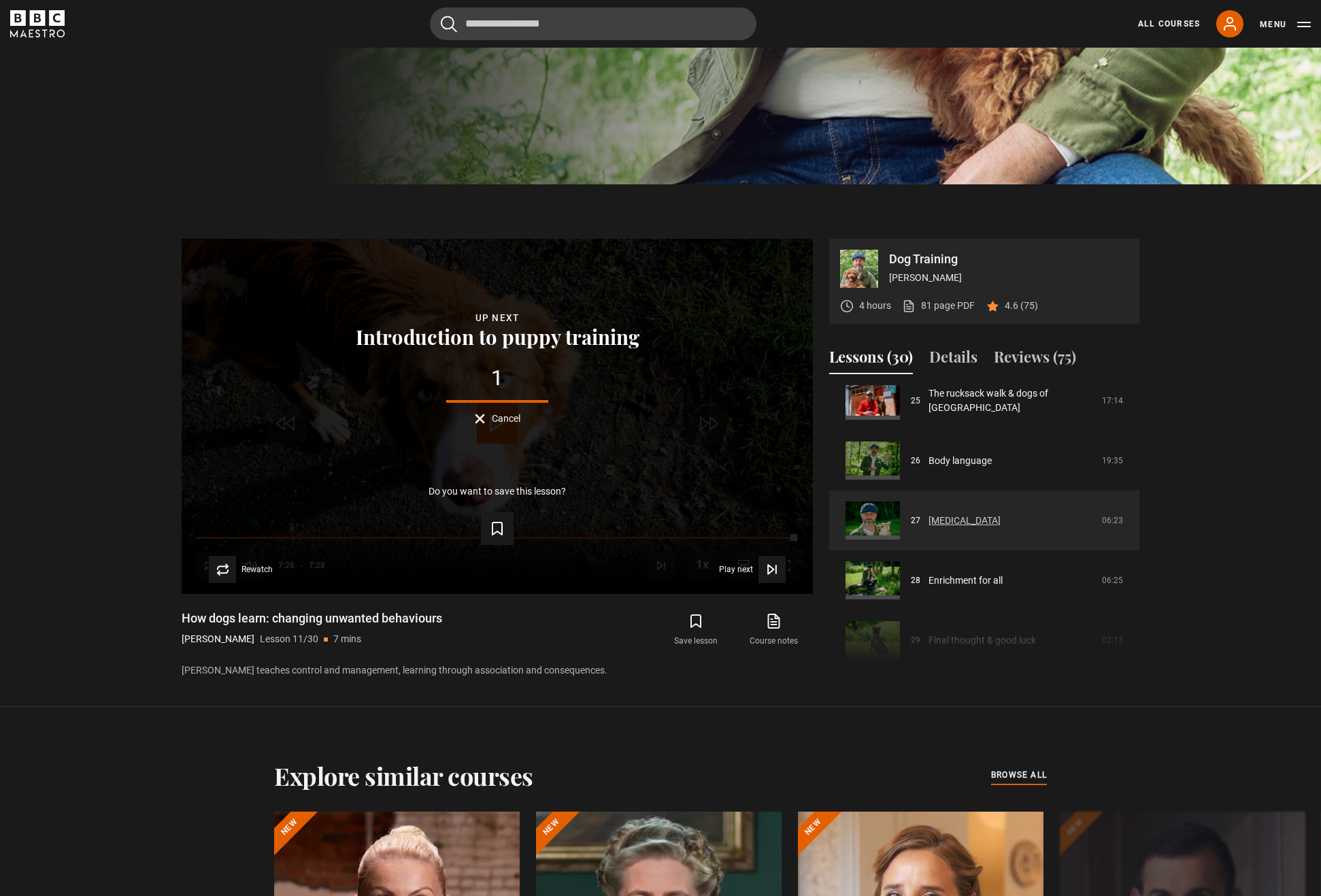  I want to click on button: Play next, so click(752, 569).